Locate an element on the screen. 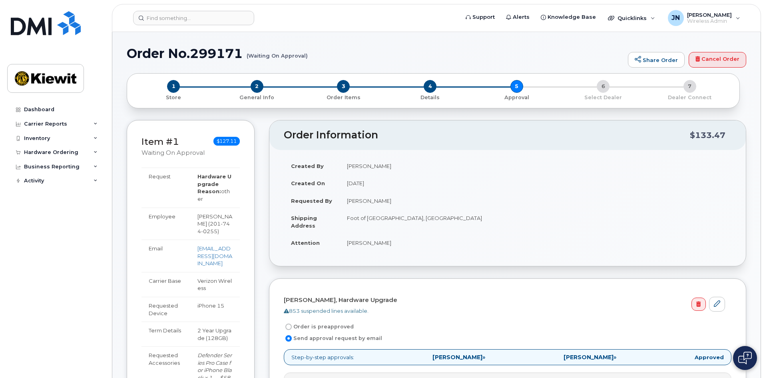 This screenshot has height=378, width=765. h1: Order No.299171 is located at coordinates (375, 53).